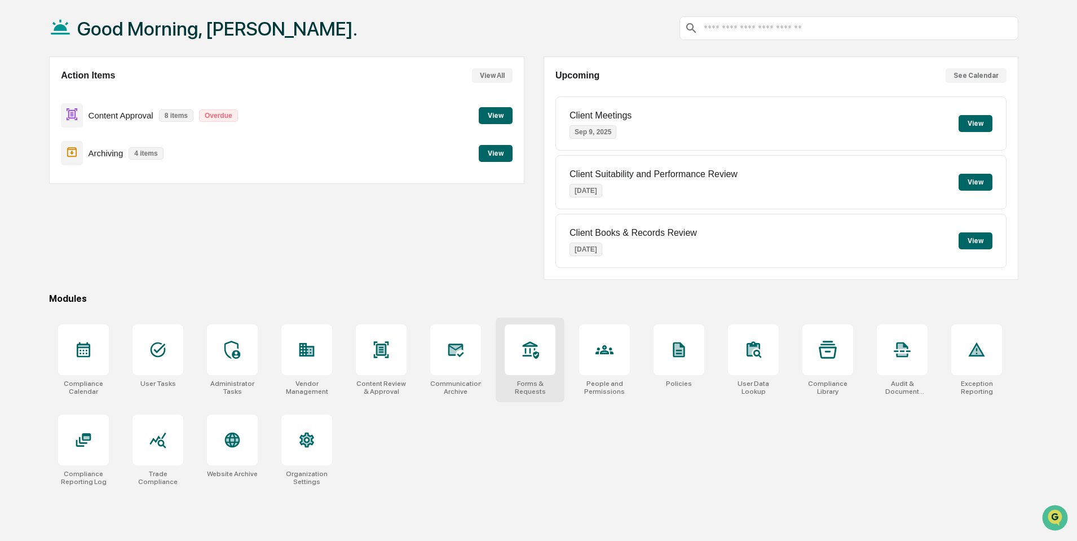 Image resolution: width=1077 pixels, height=541 pixels. Describe the element at coordinates (381, 387) in the screenshot. I see `div: Content Review & Approval` at that location.